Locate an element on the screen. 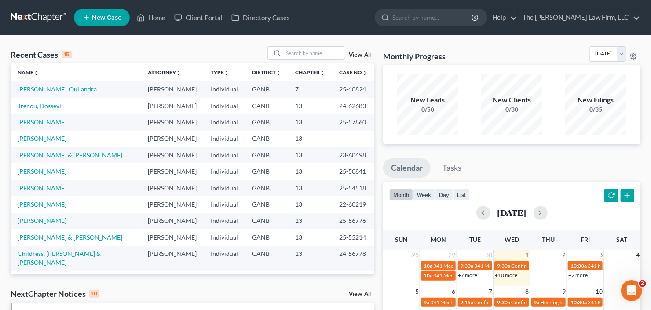 This screenshot has height=310, width=651. a: Nameunfold_more is located at coordinates (28, 72).